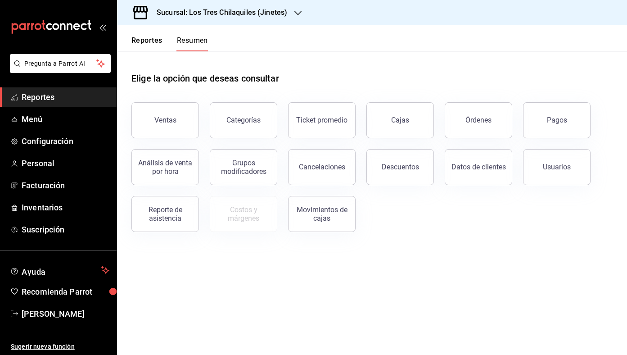 The image size is (627, 355). What do you see at coordinates (400, 120) in the screenshot?
I see `div: Cajas` at bounding box center [400, 120].